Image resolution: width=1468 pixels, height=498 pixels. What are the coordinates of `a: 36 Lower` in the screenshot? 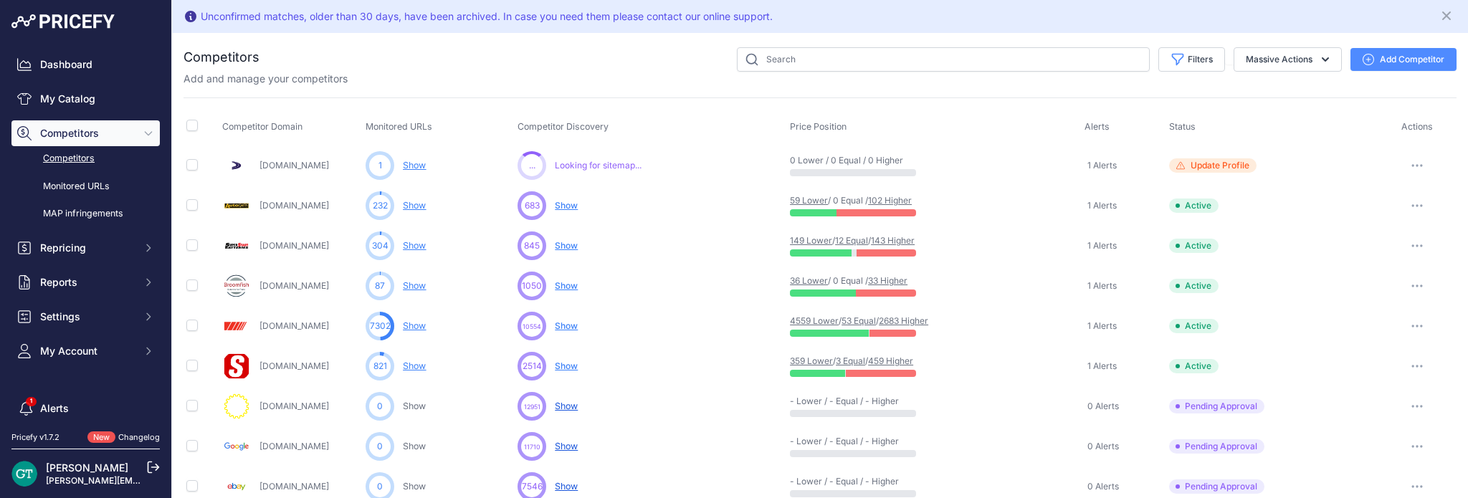 It's located at (808, 280).